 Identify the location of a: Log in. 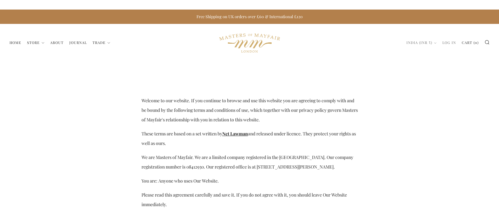
(449, 43).